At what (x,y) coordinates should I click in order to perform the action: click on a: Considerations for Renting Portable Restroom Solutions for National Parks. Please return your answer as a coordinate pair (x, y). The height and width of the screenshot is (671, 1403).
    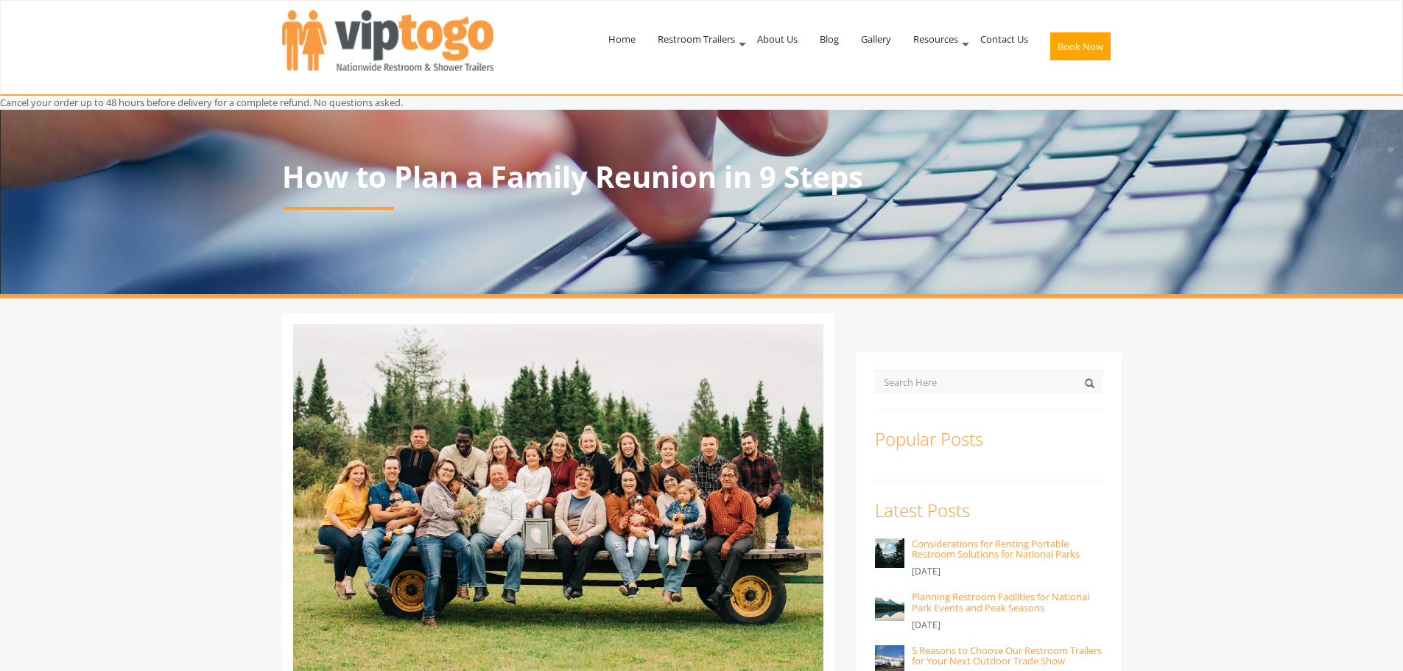
    Looking at the image, I should click on (996, 549).